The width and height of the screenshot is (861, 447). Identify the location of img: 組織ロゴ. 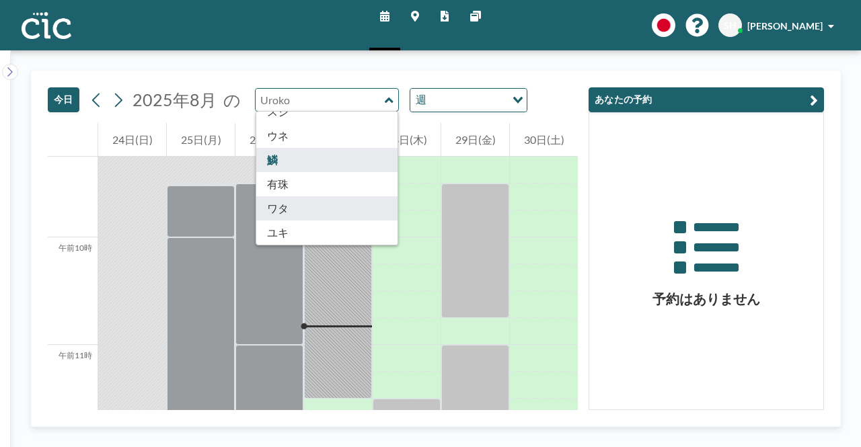
(46, 26).